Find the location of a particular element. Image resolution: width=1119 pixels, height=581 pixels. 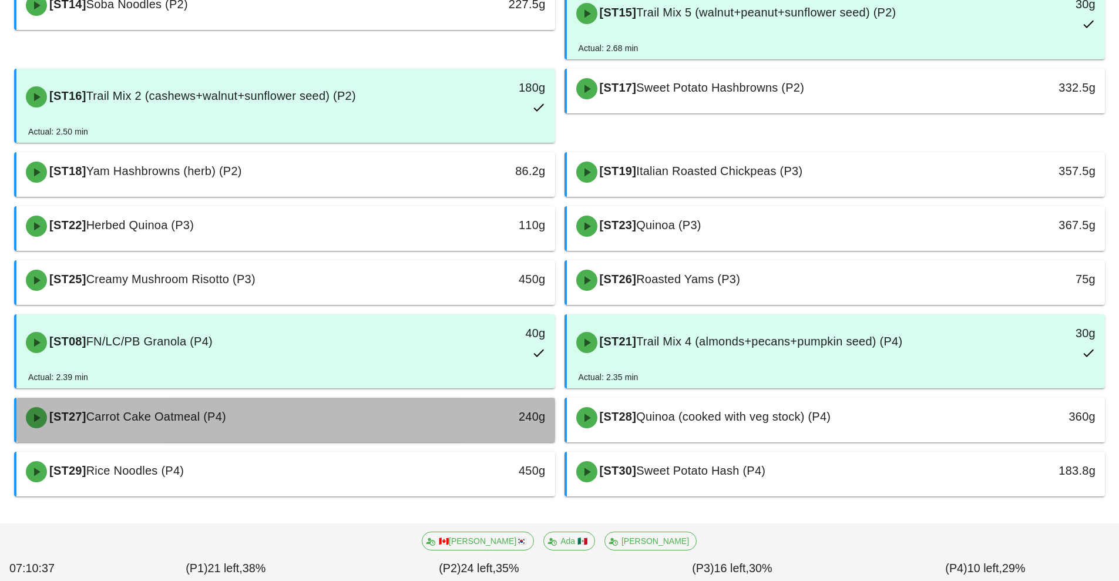

span: 10 left, is located at coordinates (985, 568).